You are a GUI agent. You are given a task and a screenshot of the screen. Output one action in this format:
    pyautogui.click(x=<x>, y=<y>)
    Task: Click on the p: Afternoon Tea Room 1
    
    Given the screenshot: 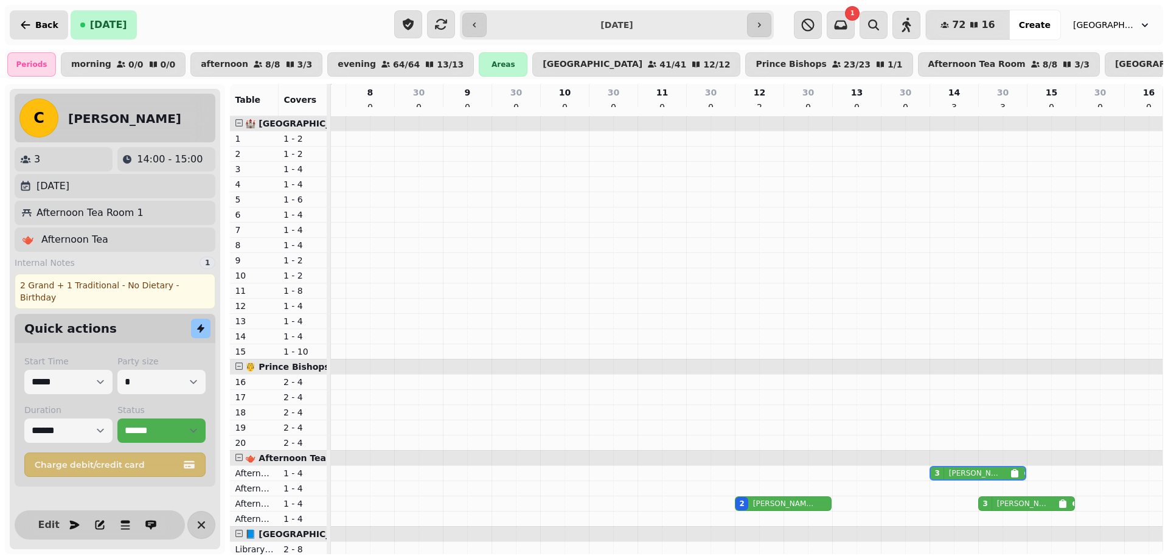 What is the action you would take?
    pyautogui.click(x=90, y=213)
    